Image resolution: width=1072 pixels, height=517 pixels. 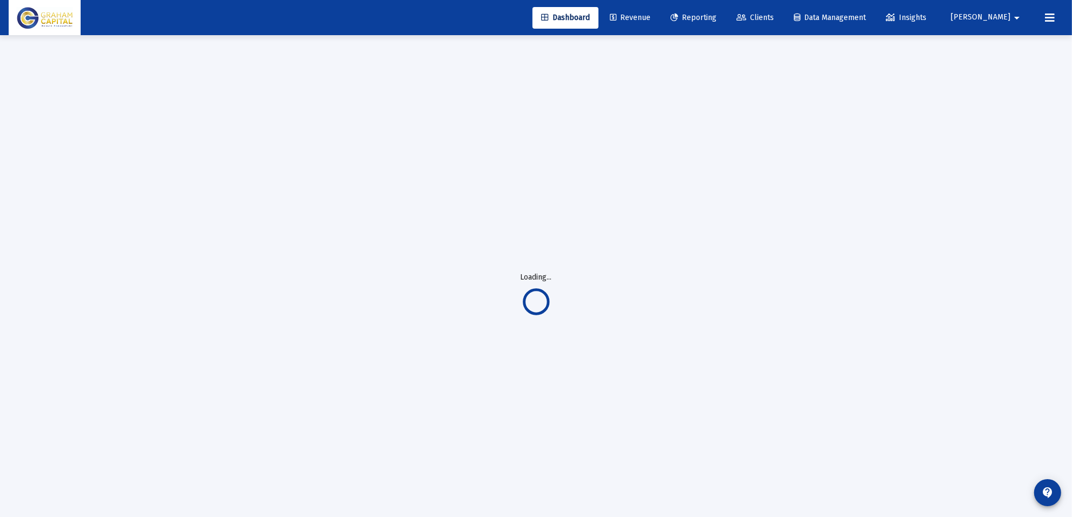 What do you see at coordinates (630, 17) in the screenshot?
I see `span: Revenue` at bounding box center [630, 17].